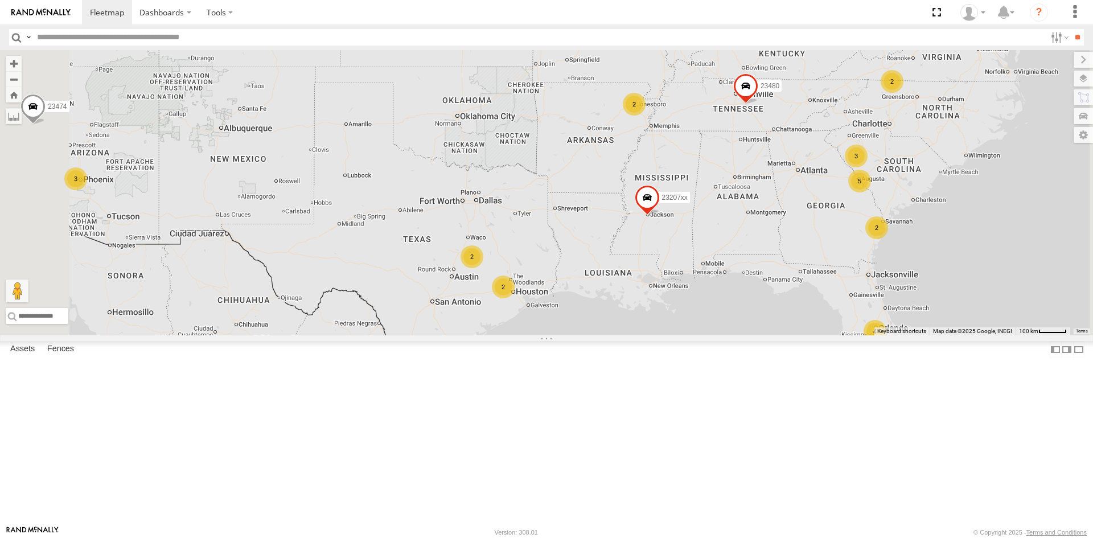  What do you see at coordinates (17, 291) in the screenshot?
I see `button: Drag Pegman onto the map to open Street View` at bounding box center [17, 291].